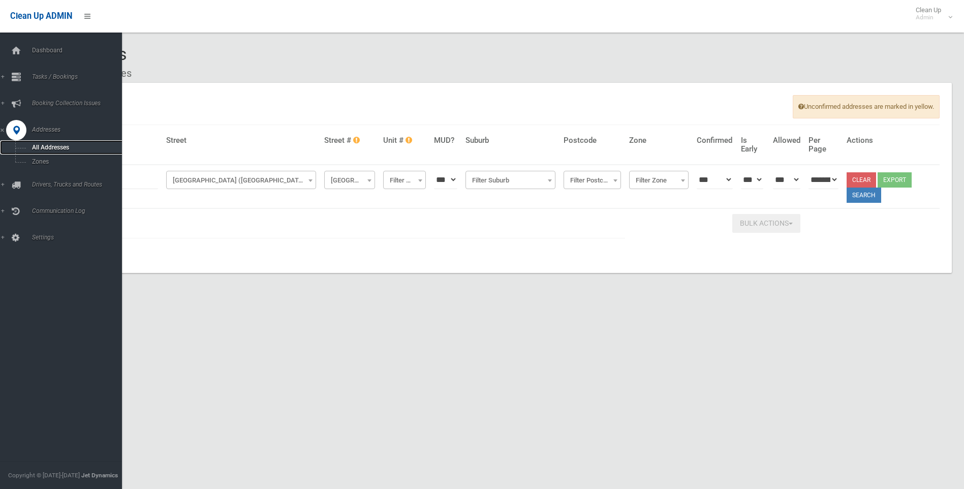 Image resolution: width=964 pixels, height=489 pixels. What do you see at coordinates (931, 14) in the screenshot?
I see `span: Clean Up` at bounding box center [931, 14].